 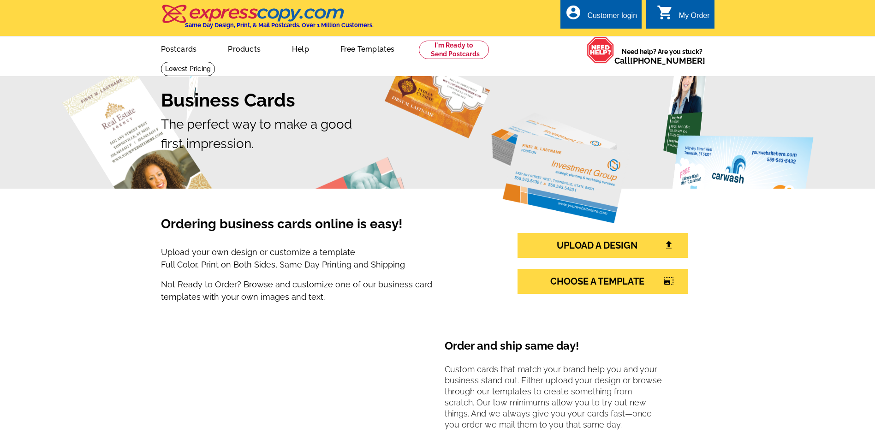 What do you see at coordinates (662, 56) in the screenshot?
I see `span: Need help? Are you stuck?` at bounding box center [662, 56].